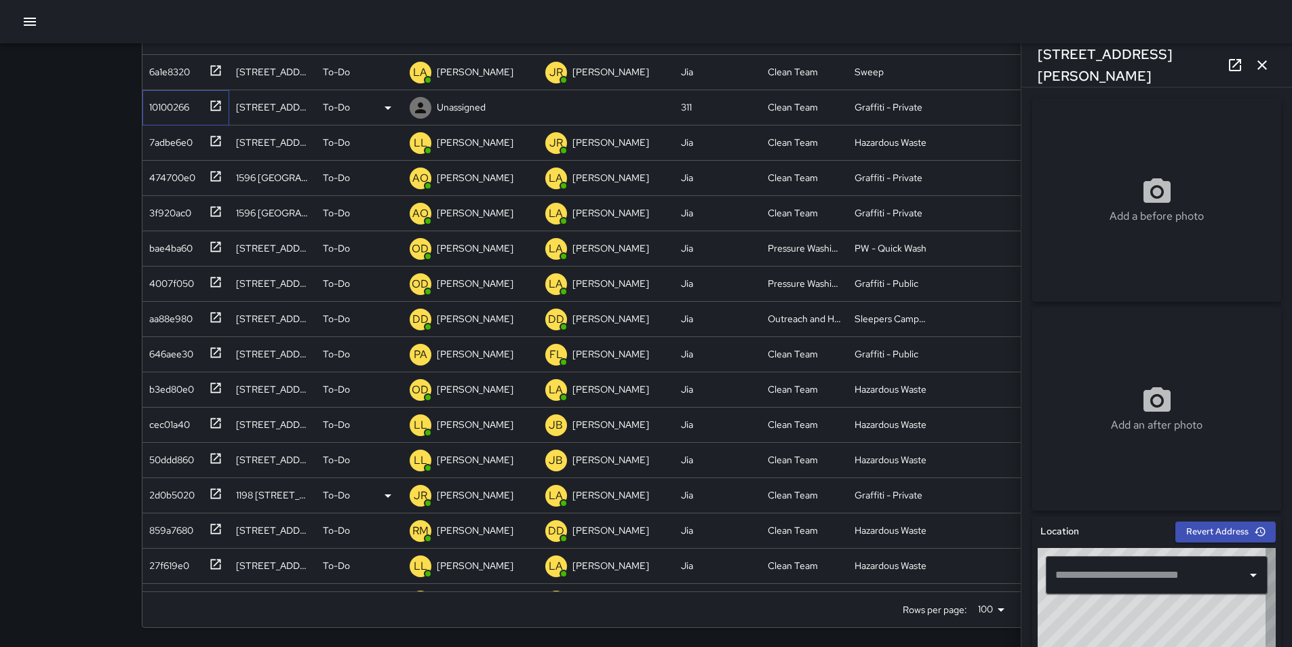  Describe the element at coordinates (169, 457) in the screenshot. I see `div: 50ddd860` at that location.